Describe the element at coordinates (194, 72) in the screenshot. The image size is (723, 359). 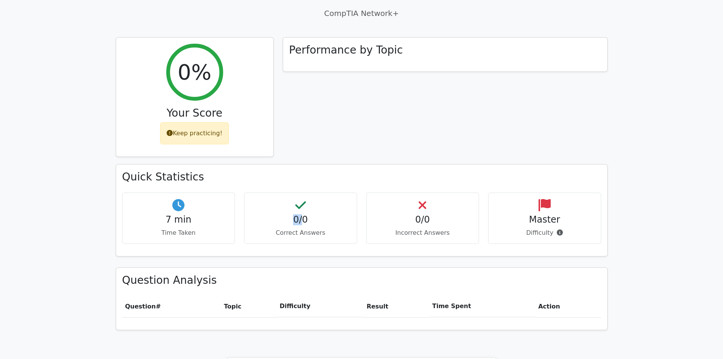
I see `h2: 0%` at that location.